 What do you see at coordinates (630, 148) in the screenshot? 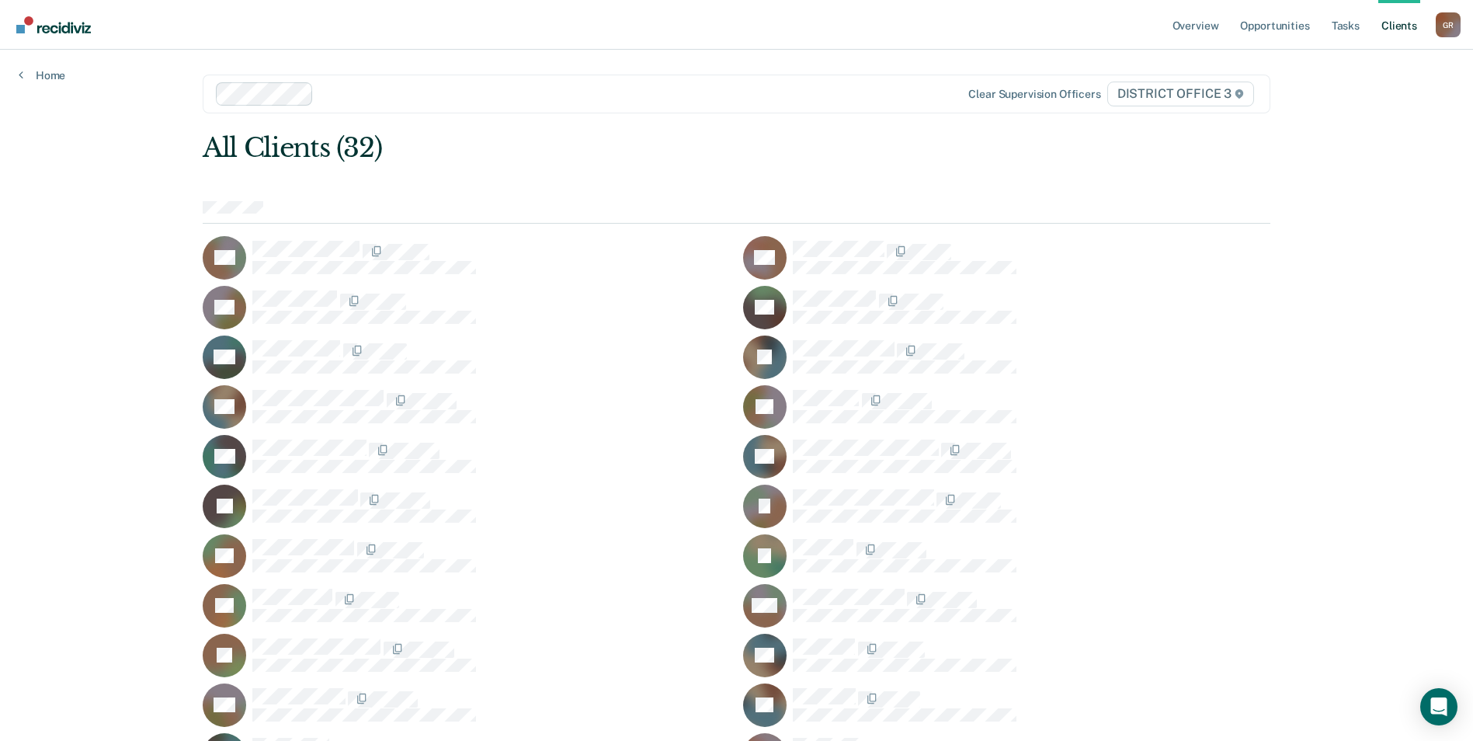
I see `div: All Clients (32)` at bounding box center [630, 148].